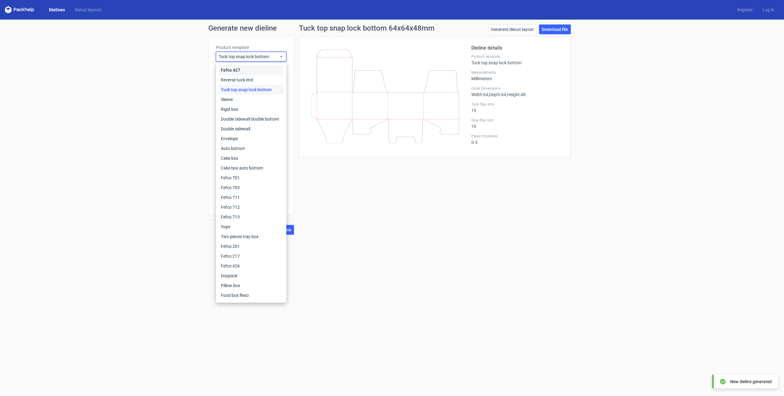 Image resolution: width=784 pixels, height=396 pixels. I want to click on div: Auto bottom, so click(251, 149).